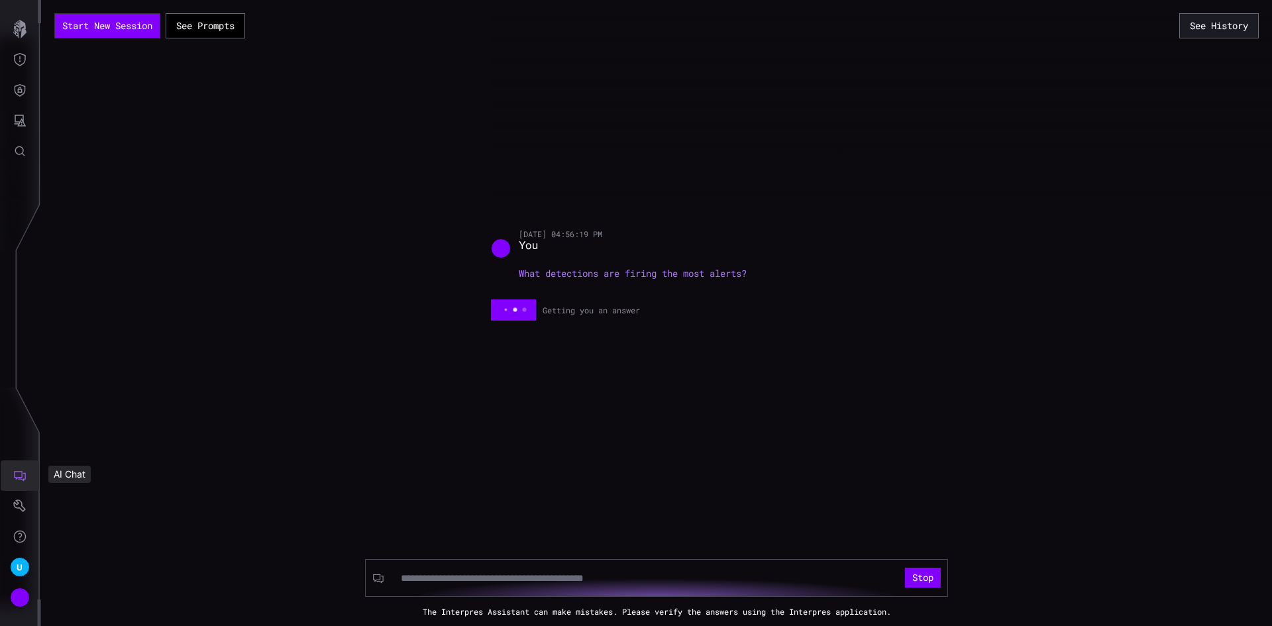 The width and height of the screenshot is (1272, 626). What do you see at coordinates (528, 249) in the screenshot?
I see `span: You` at bounding box center [528, 249].